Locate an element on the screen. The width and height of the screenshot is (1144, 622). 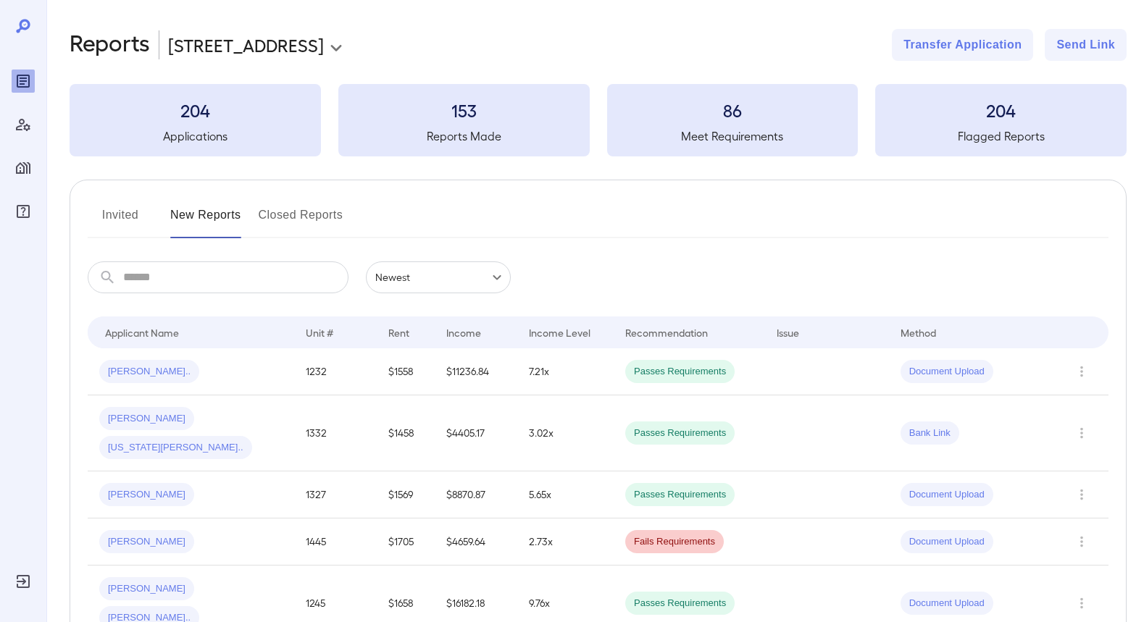
div: Recommendation is located at coordinates (667, 333).